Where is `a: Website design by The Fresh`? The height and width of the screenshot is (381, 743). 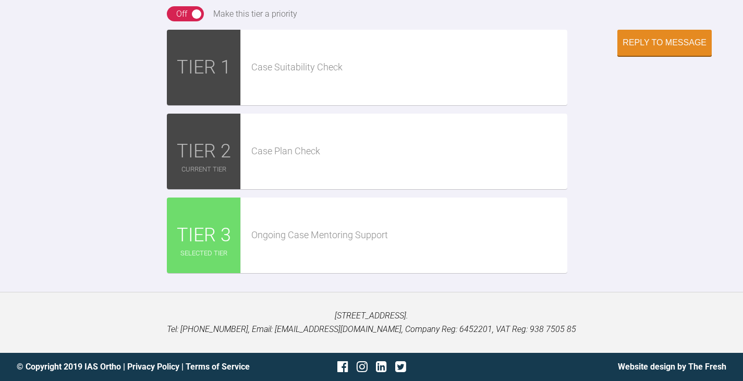 a: Website design by The Fresh is located at coordinates (672, 367).